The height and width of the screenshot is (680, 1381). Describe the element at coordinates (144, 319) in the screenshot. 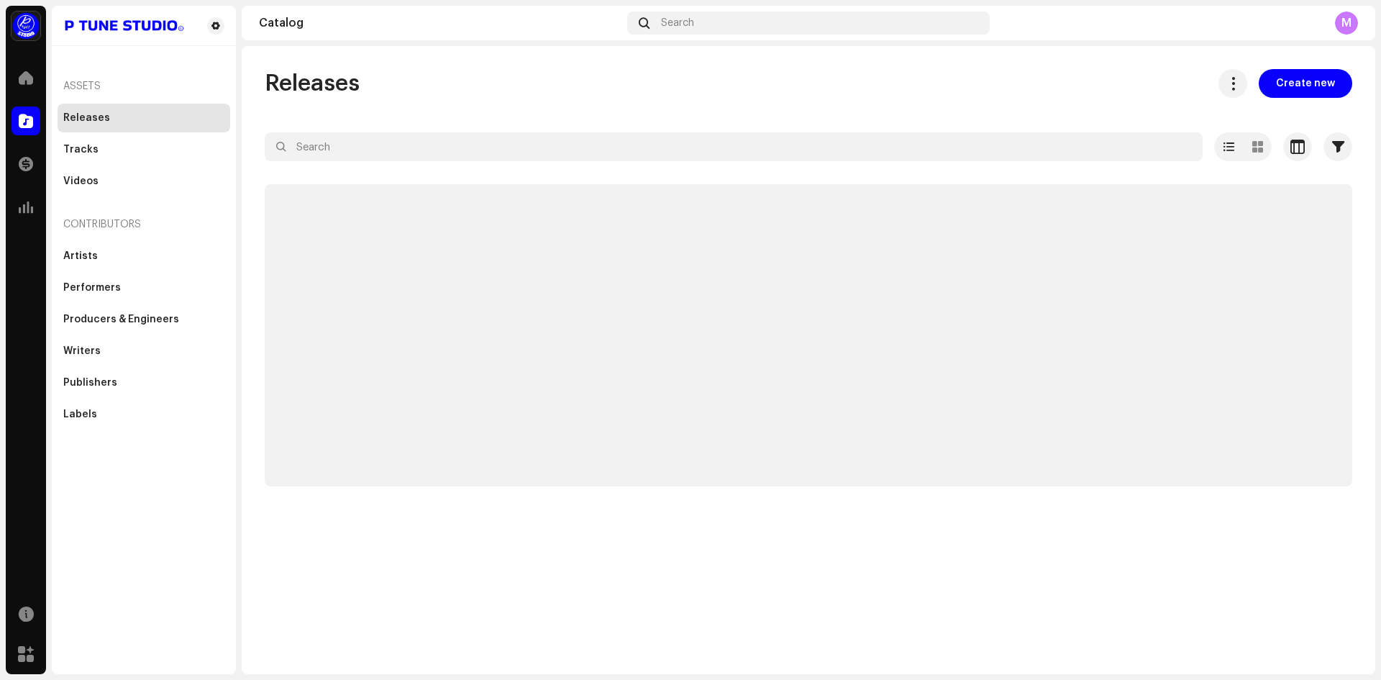

I see `re-m-nav-item: Producers & Engineers` at that location.